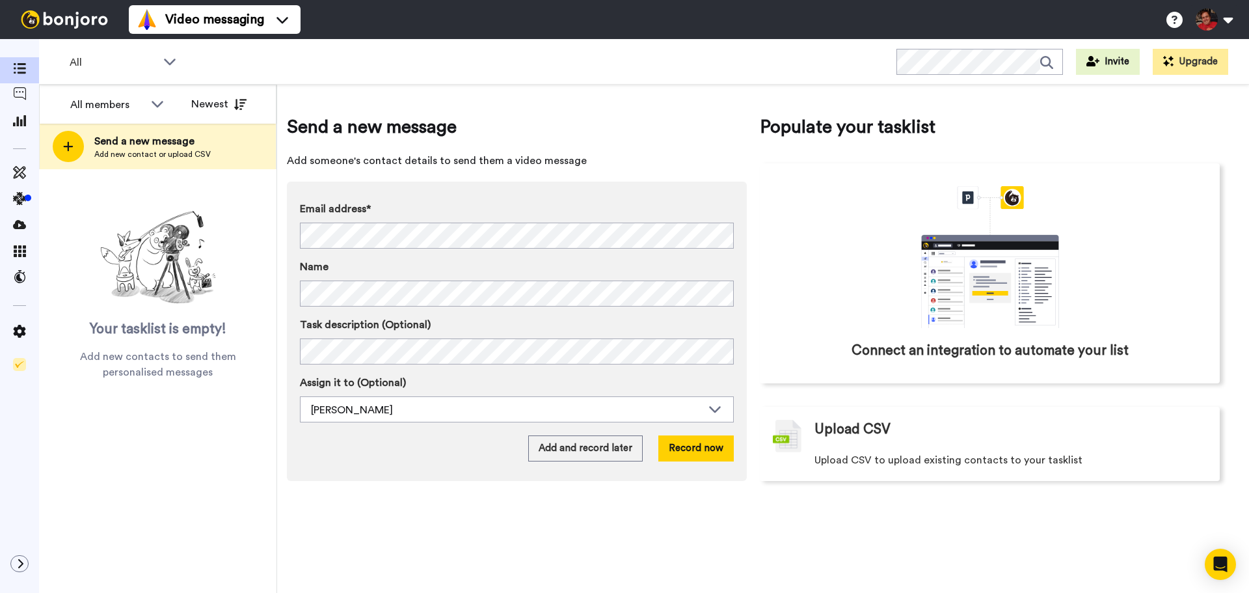 The image size is (1249, 593). Describe the element at coordinates (517, 325) in the screenshot. I see `label: Task description (Optional)` at that location.